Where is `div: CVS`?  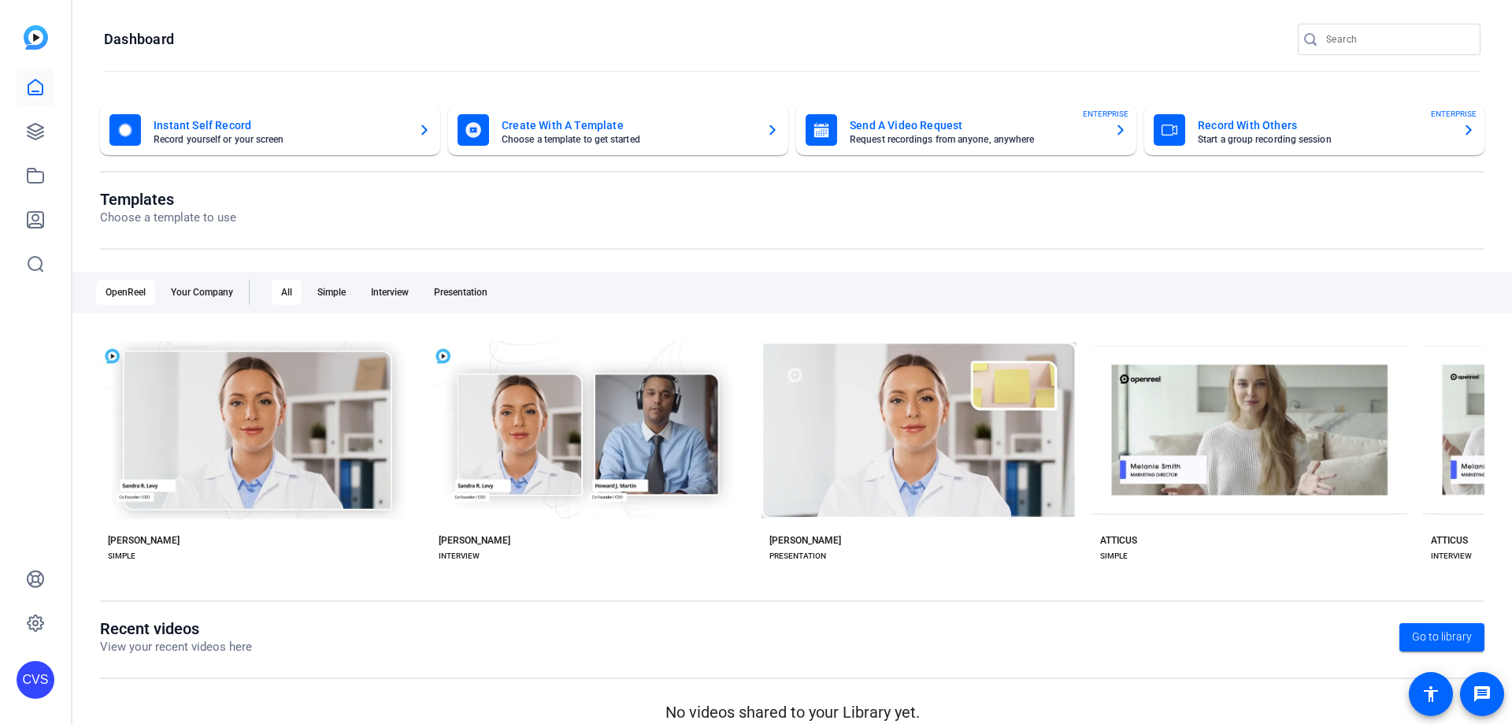 div: CVS is located at coordinates (35, 679).